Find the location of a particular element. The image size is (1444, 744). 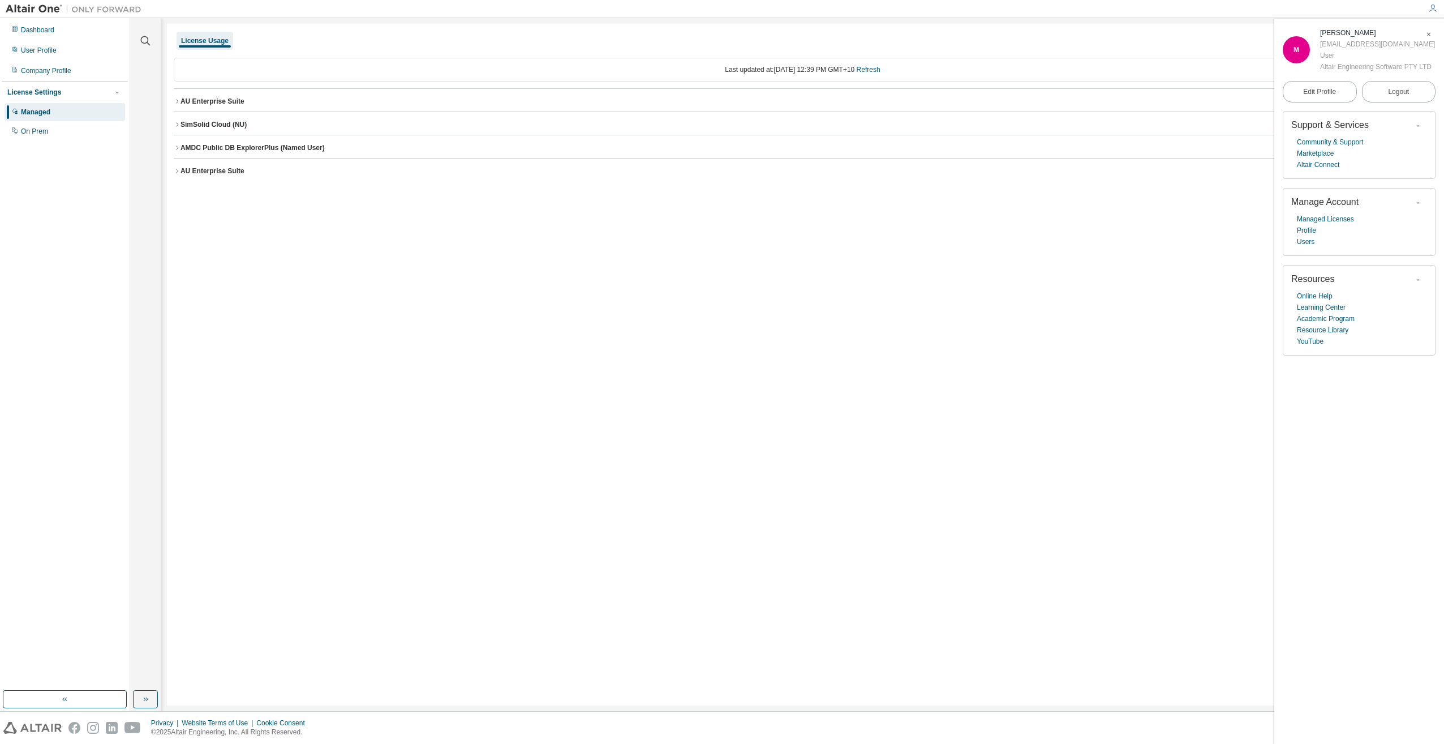

a: Users is located at coordinates (1306, 242).